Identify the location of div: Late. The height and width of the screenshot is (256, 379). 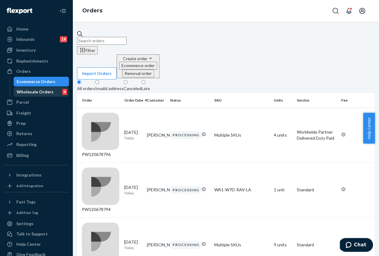
(146, 89).